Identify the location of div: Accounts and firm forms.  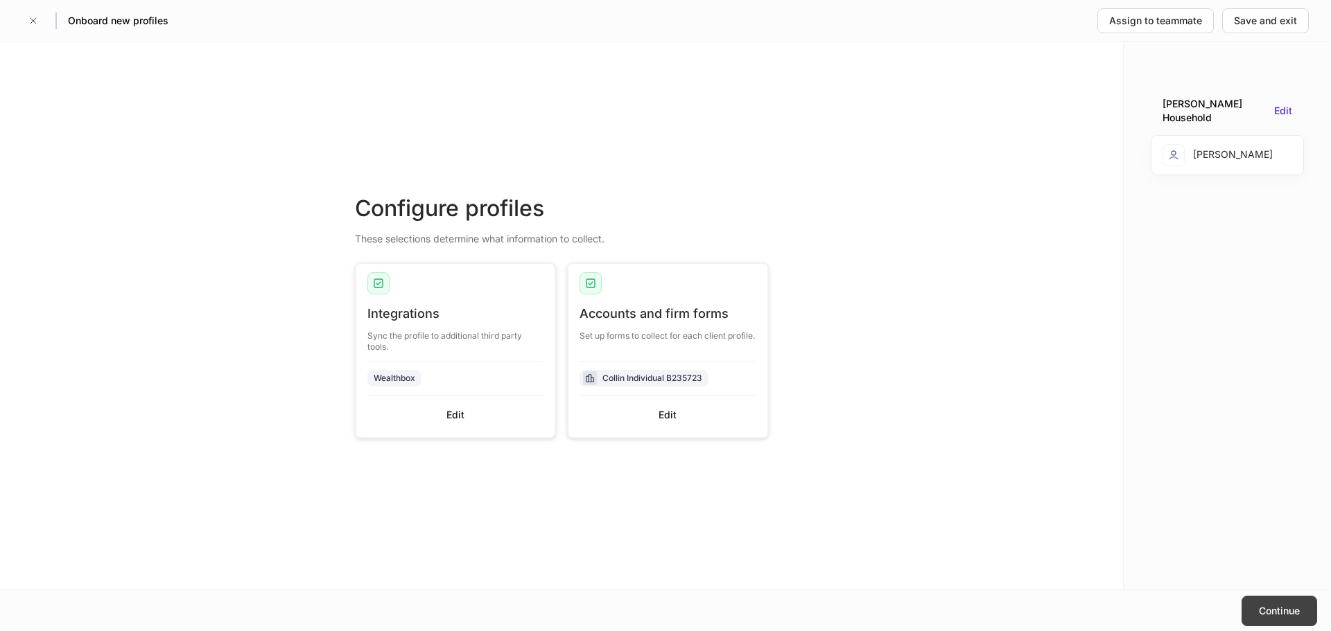
(667, 314).